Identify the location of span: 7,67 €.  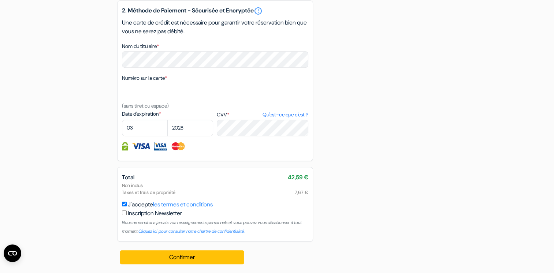
(301, 192).